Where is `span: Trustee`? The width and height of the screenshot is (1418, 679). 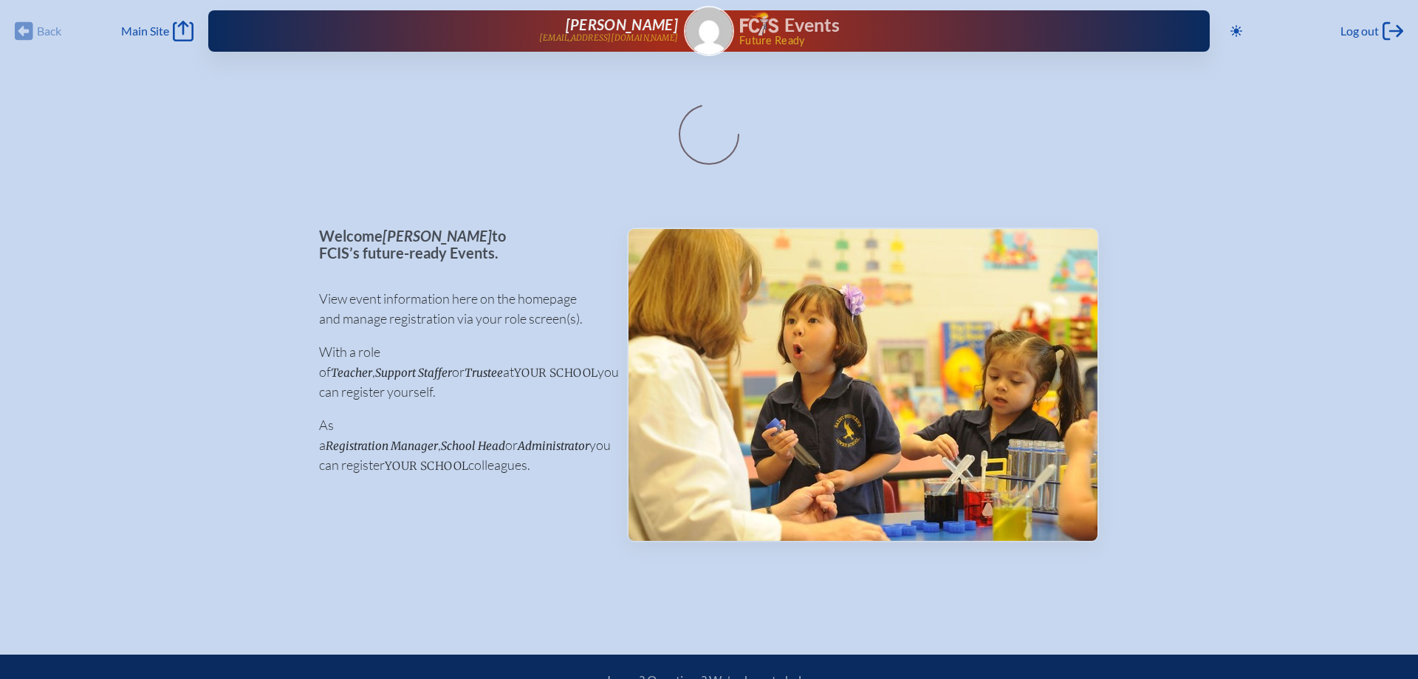 span: Trustee is located at coordinates (484, 372).